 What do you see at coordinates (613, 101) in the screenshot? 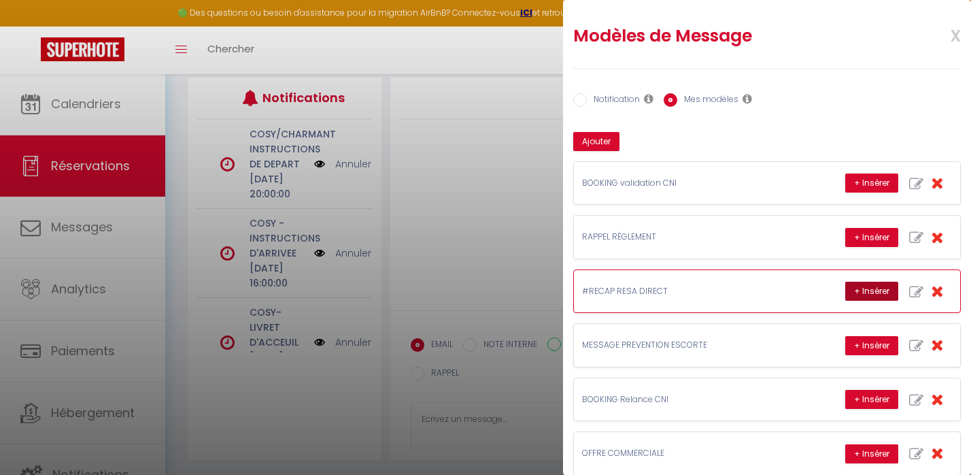
I see `label: Notification` at bounding box center [613, 101].